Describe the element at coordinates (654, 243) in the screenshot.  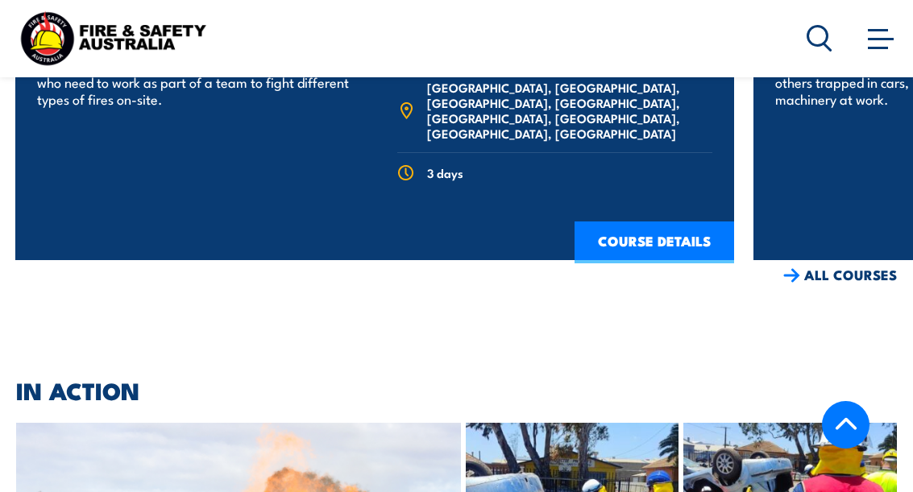
I see `a: COURSE DETAILS` at that location.